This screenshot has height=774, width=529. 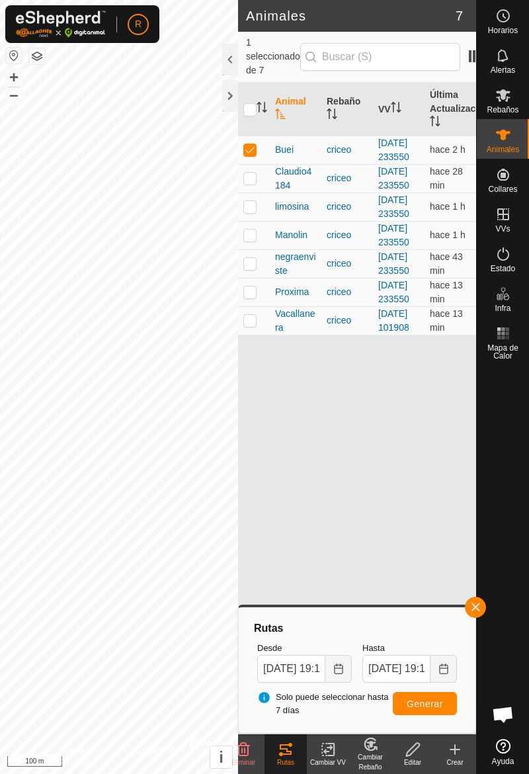 What do you see at coordinates (328, 762) in the screenshot?
I see `div: Cambiar VV` at bounding box center [328, 762].